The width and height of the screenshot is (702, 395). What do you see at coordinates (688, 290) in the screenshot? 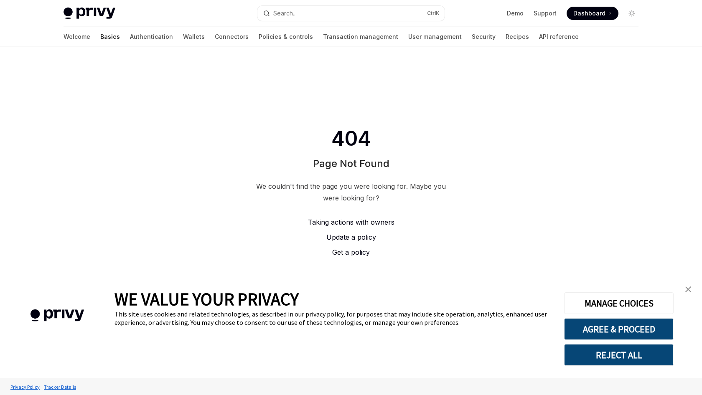
I see `img: close banner` at bounding box center [688, 290].